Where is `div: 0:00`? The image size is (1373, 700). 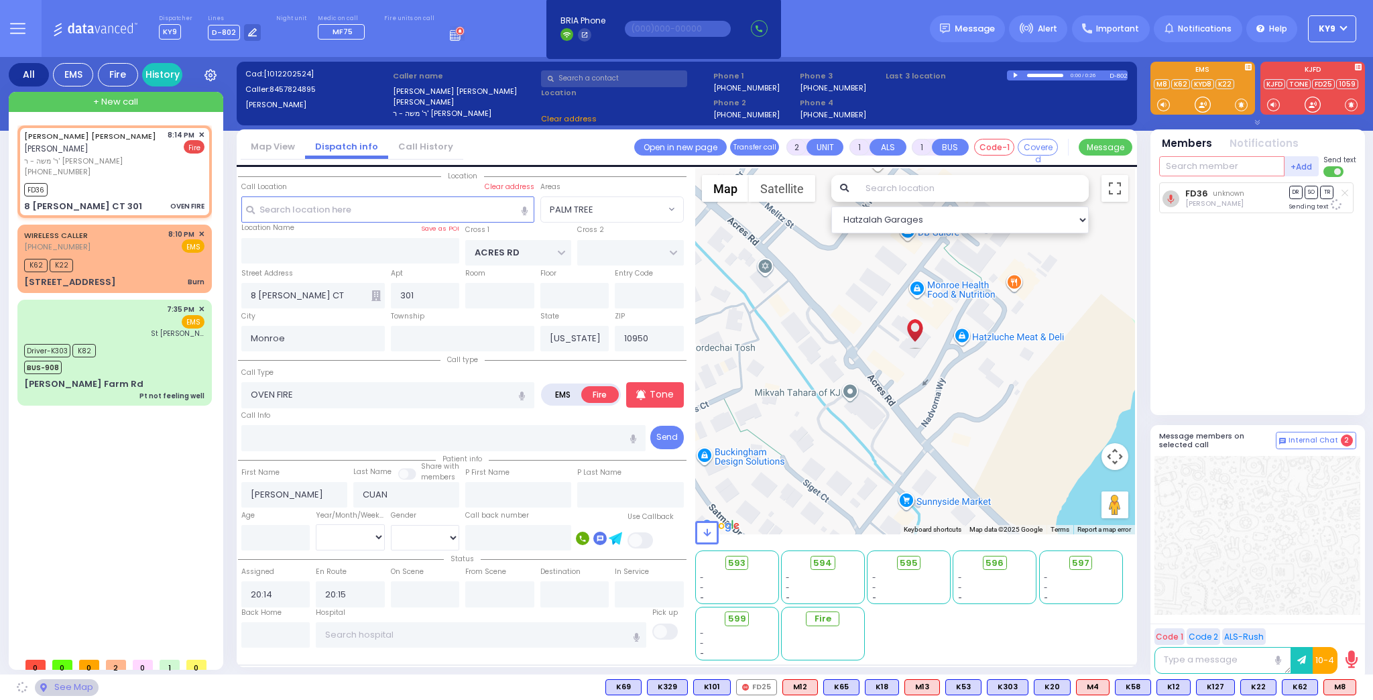 div: 0:00 is located at coordinates (1076, 75).